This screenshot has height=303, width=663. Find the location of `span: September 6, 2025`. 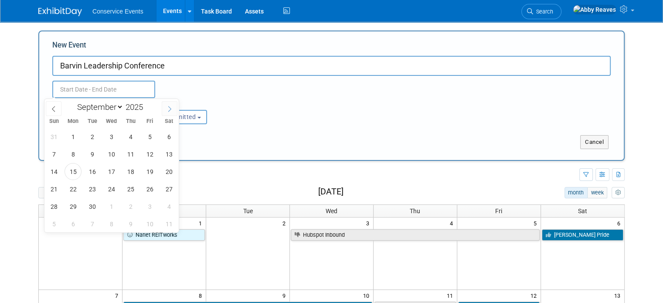

span: September 6, 2025 is located at coordinates (169, 136).